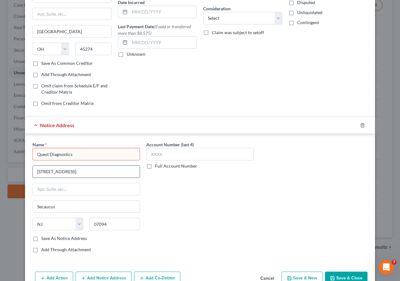 The width and height of the screenshot is (400, 281). What do you see at coordinates (68, 103) in the screenshot?
I see `span: Omit from Creditor Matrix` at bounding box center [68, 103].